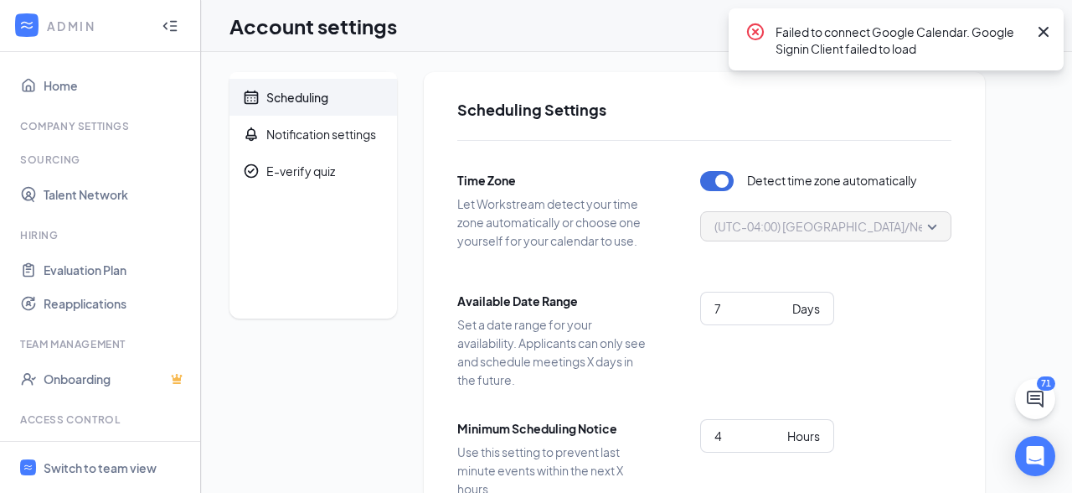 The width and height of the screenshot is (1072, 493). What do you see at coordinates (554, 428) in the screenshot?
I see `span: Minimum Scheduling Notice` at bounding box center [554, 428].